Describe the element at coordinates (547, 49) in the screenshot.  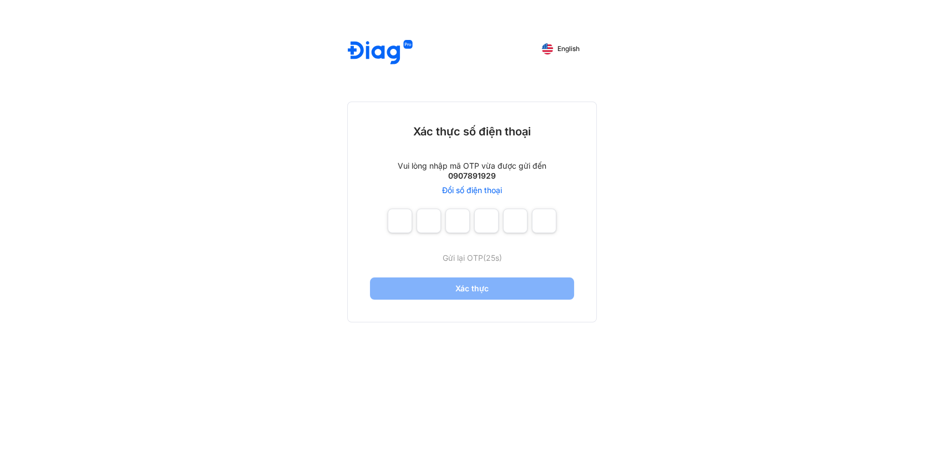
I see `img: English` at that location.